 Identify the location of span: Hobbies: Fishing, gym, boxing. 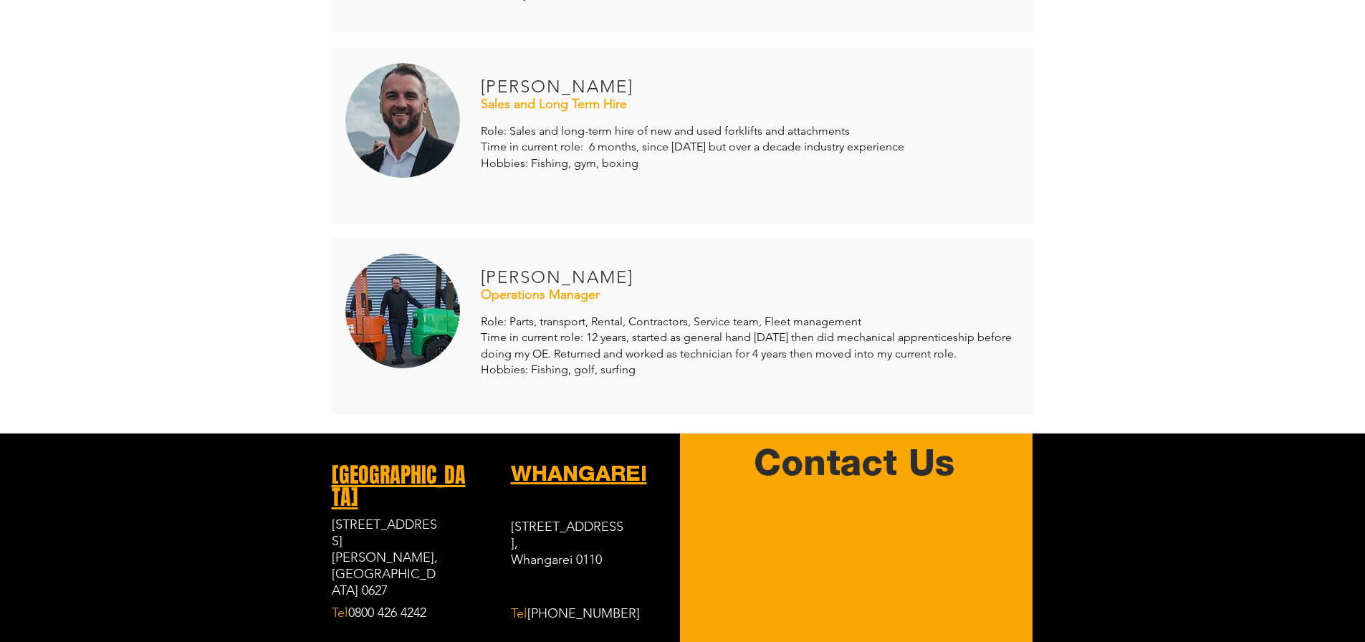
(560, 163).